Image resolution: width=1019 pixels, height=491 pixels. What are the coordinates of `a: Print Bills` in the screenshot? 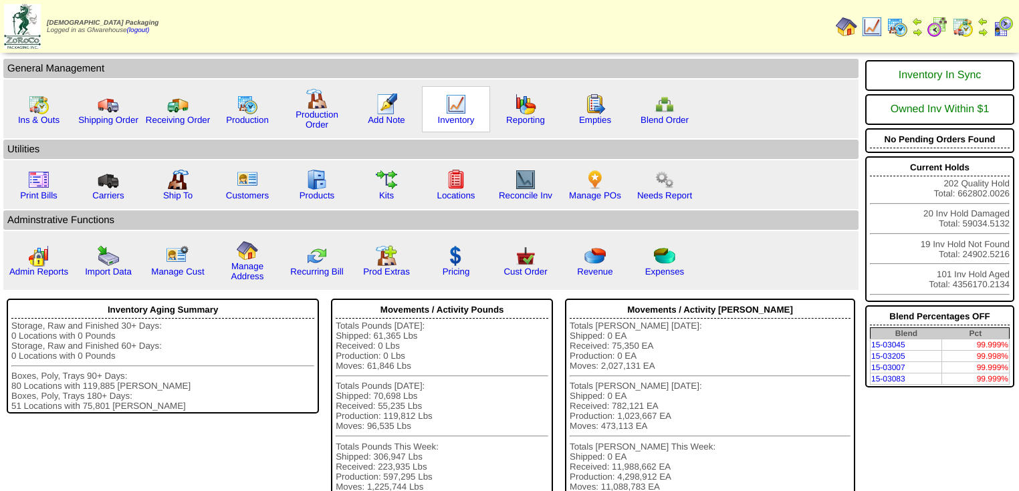 It's located at (39, 195).